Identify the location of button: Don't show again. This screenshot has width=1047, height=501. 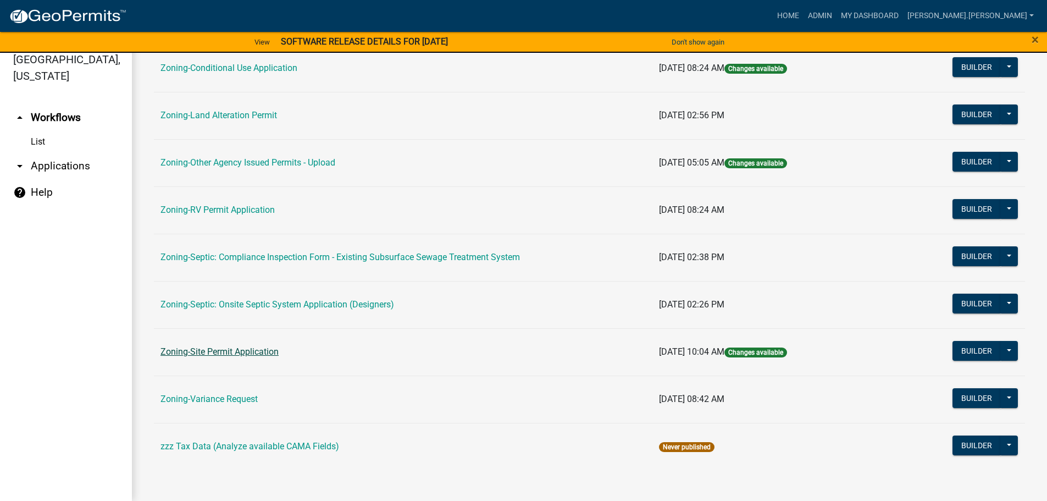
(698, 42).